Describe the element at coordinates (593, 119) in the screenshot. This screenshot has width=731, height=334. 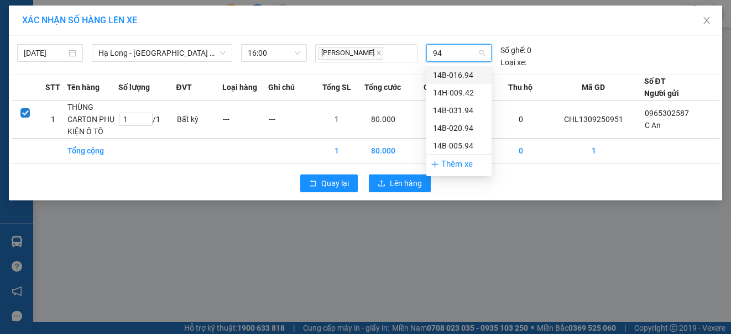
I see `td: CHL1309250951` at that location.